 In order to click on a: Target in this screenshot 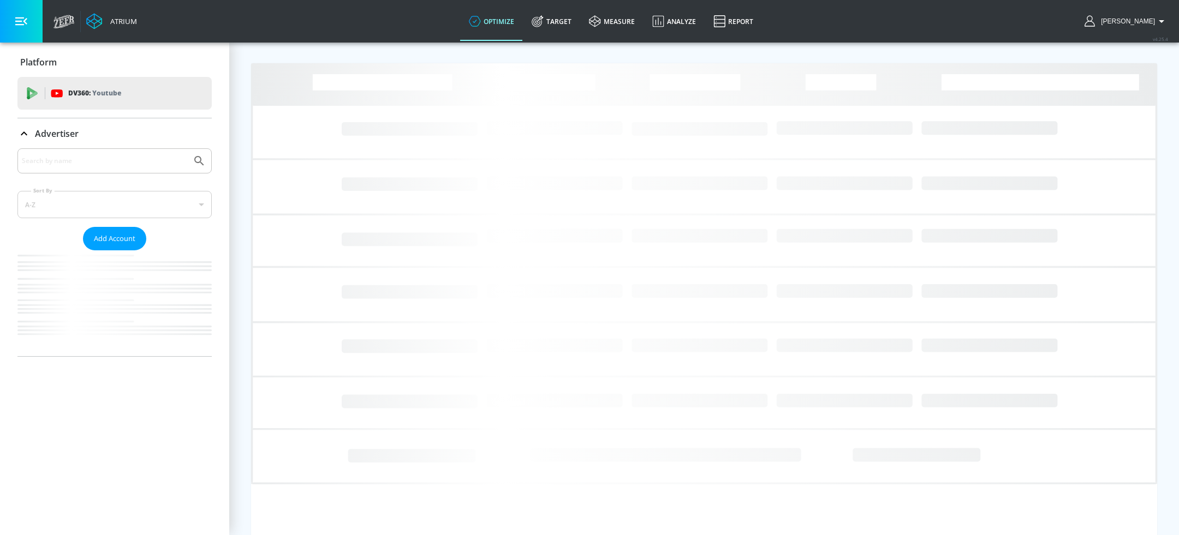, I will do `click(551, 21)`.